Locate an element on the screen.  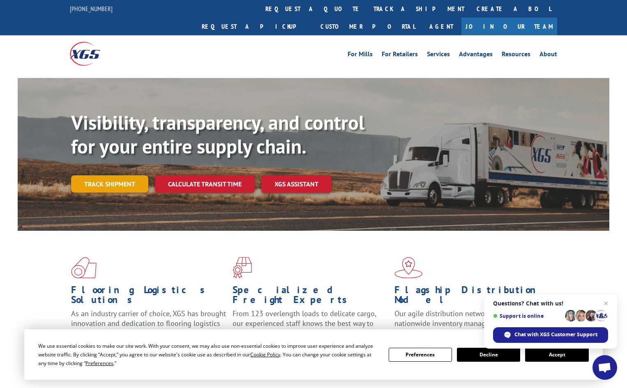
button: Preferences is located at coordinates (420, 355).